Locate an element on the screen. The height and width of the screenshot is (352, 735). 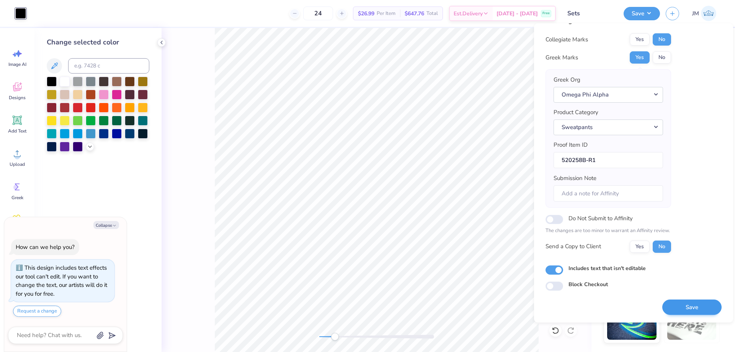
div: Accessibility label is located at coordinates (335, 336).